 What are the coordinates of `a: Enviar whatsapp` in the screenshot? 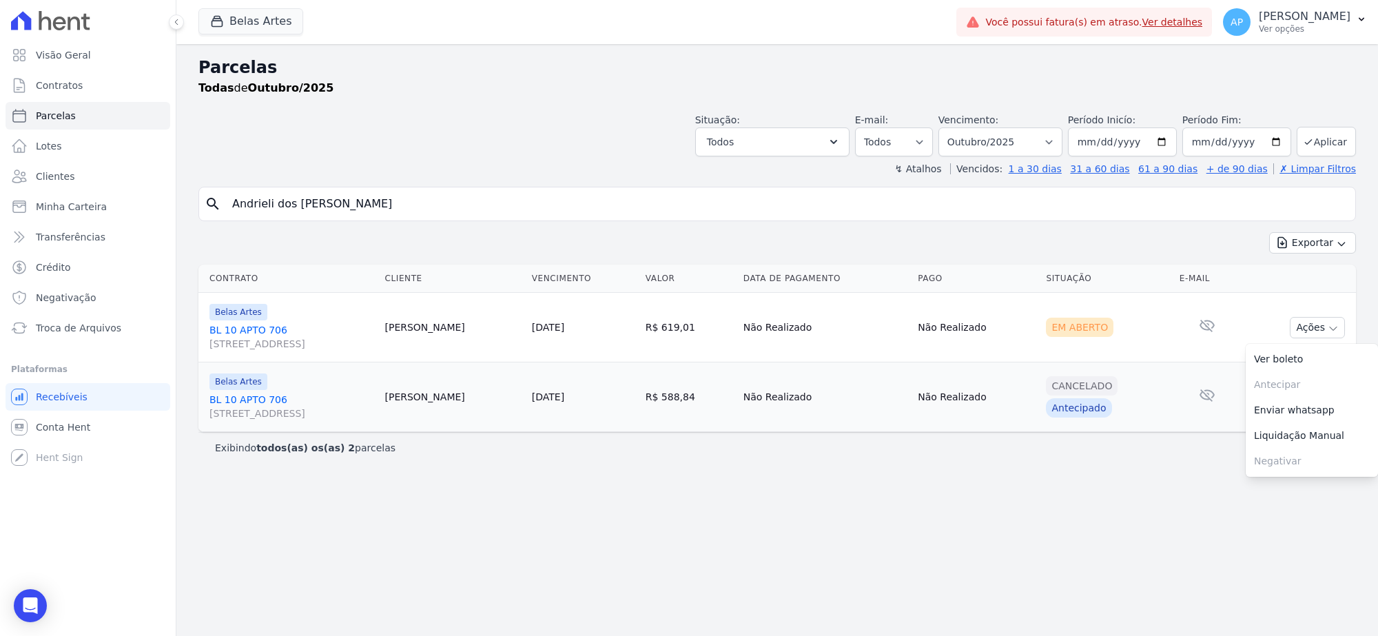 It's located at (1312, 410).